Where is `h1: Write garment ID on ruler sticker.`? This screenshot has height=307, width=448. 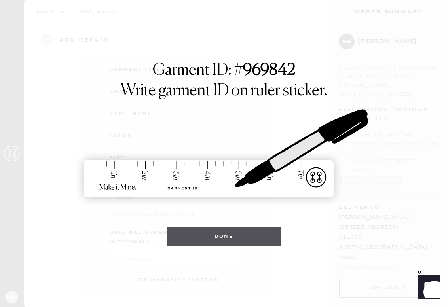
h1: Write garment ID on ruler sticker. is located at coordinates (224, 91).